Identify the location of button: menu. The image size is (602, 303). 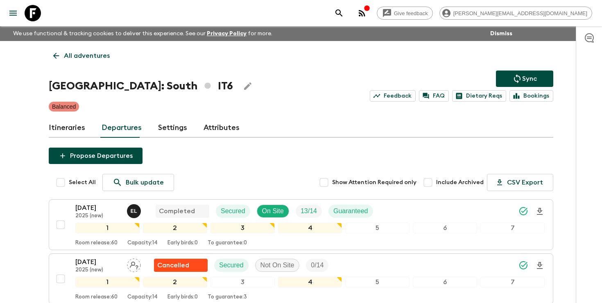
(13, 13).